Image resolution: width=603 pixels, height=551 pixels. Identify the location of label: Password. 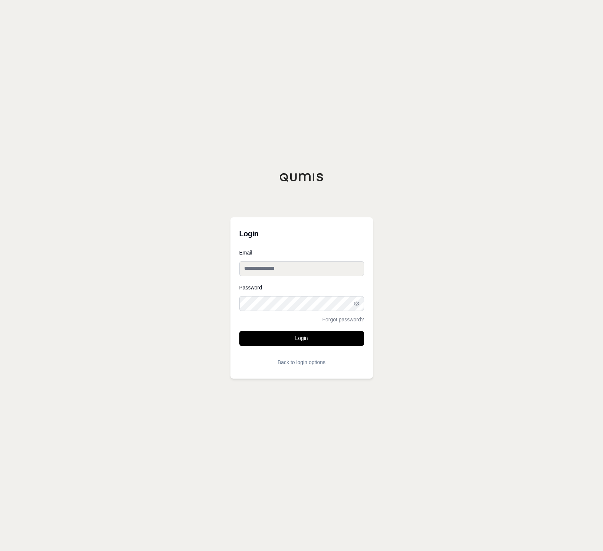
(302, 287).